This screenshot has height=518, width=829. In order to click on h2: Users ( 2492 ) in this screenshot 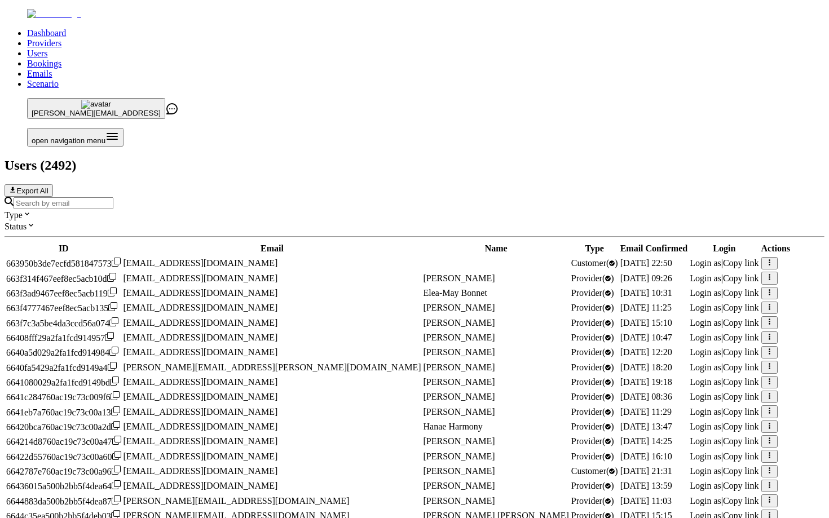, I will do `click(414, 165)`.